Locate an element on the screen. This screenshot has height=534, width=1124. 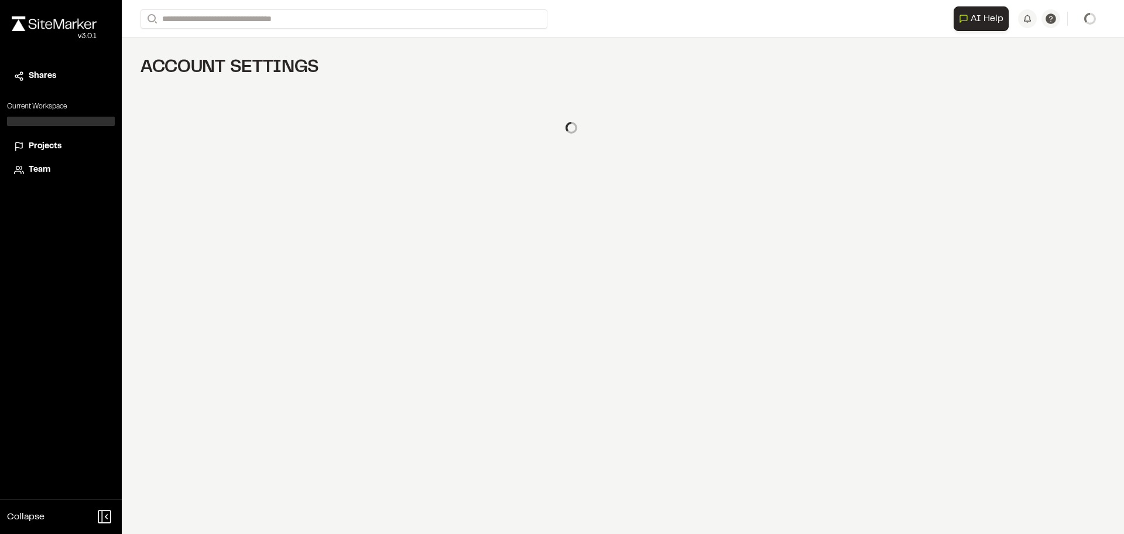
span: Shares is located at coordinates (42, 76).